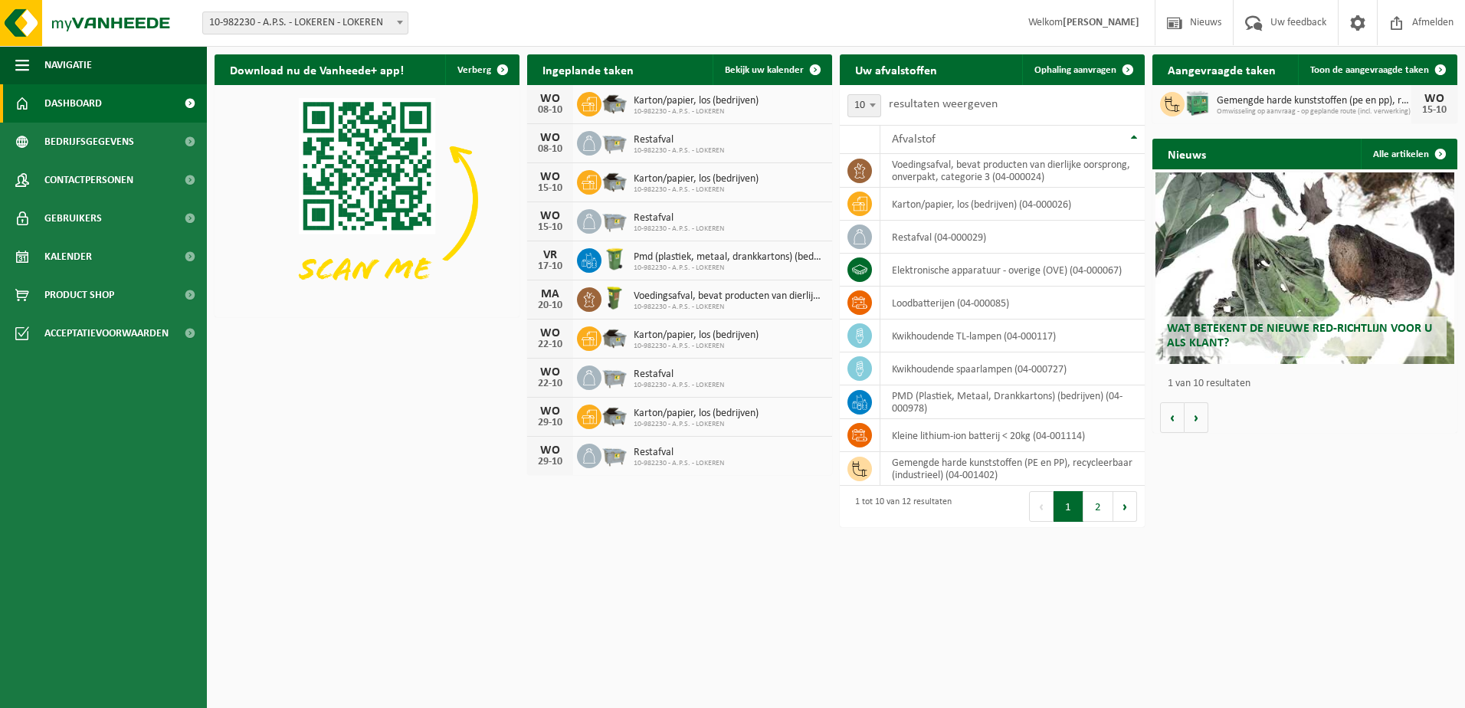 This screenshot has height=708, width=1465. What do you see at coordinates (729, 257) in the screenshot?
I see `span: Pmd (plastiek, metaal, drankkartons) (bedrijven)` at bounding box center [729, 257].